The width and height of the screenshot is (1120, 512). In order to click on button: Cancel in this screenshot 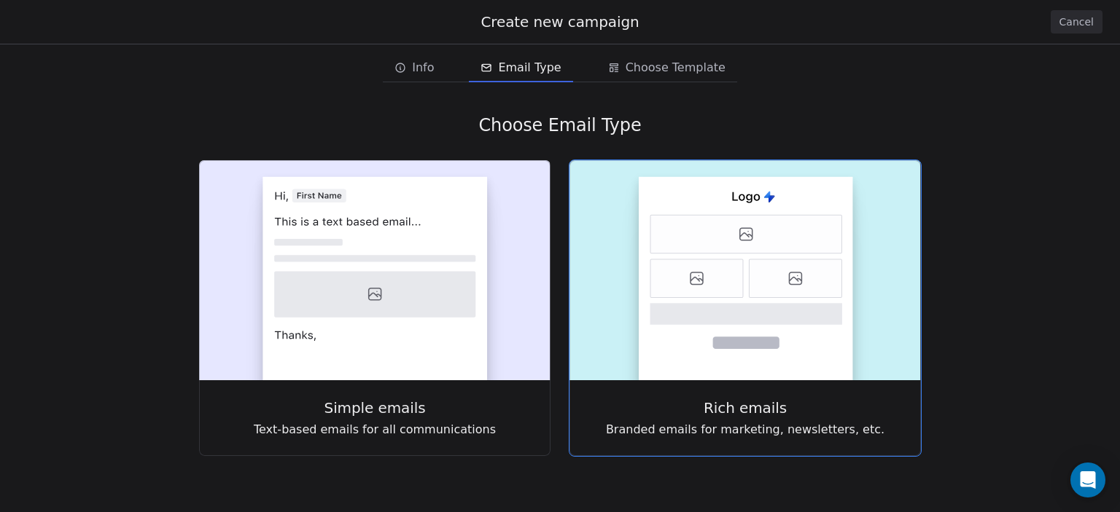, I will do `click(1076, 22)`.